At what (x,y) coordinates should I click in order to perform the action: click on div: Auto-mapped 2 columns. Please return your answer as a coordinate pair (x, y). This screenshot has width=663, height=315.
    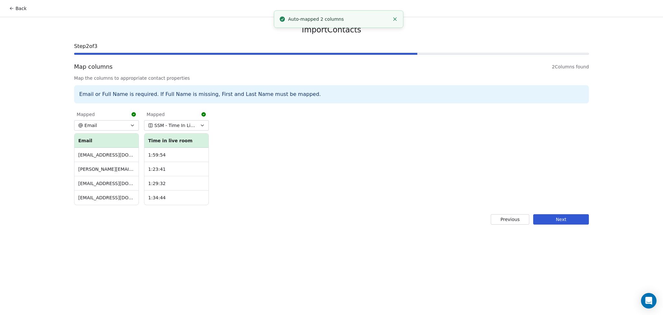
    Looking at the image, I should click on (339, 19).